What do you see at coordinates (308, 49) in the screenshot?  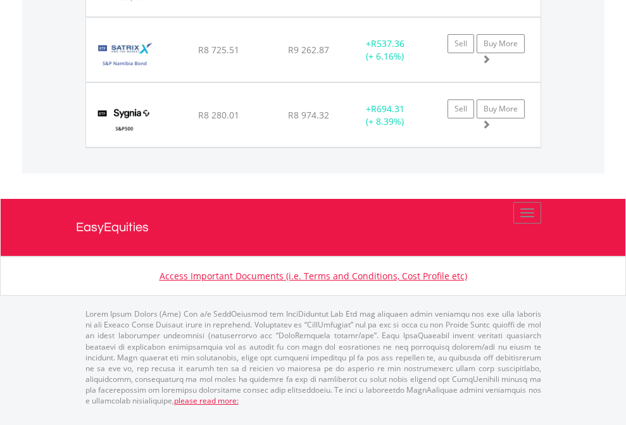 I see `span: R9 262.87` at bounding box center [308, 49].